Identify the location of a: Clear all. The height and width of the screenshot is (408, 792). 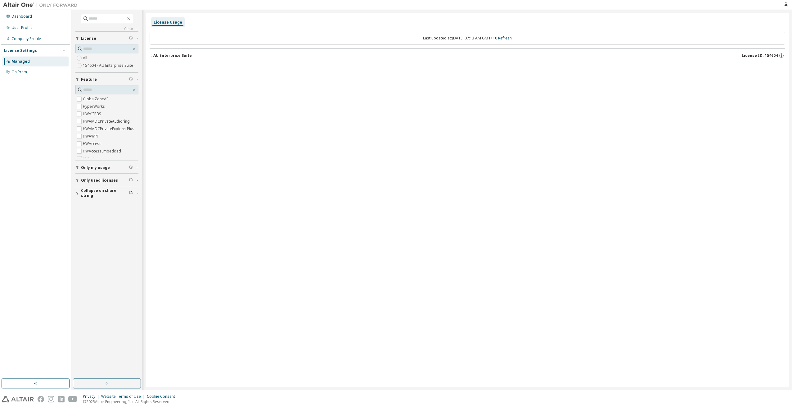
(107, 29).